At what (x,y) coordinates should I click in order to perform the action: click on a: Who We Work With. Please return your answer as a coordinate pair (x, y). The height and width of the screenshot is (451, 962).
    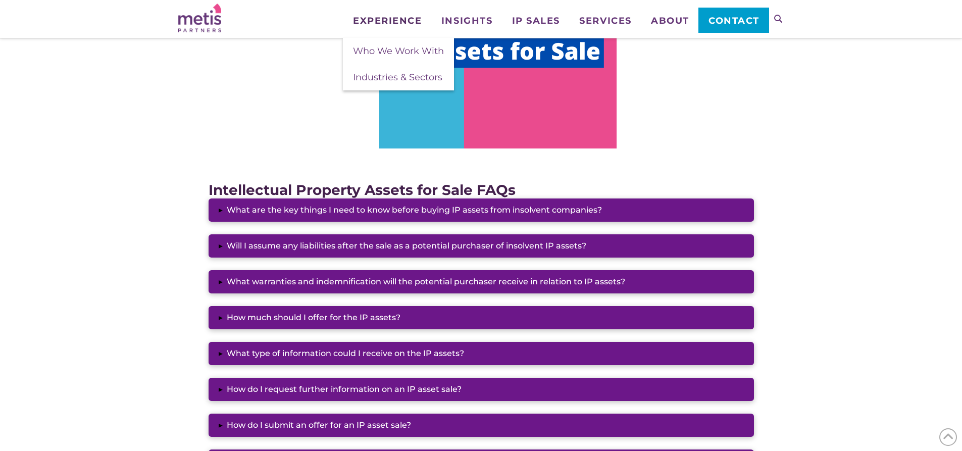
    Looking at the image, I should click on (399, 51).